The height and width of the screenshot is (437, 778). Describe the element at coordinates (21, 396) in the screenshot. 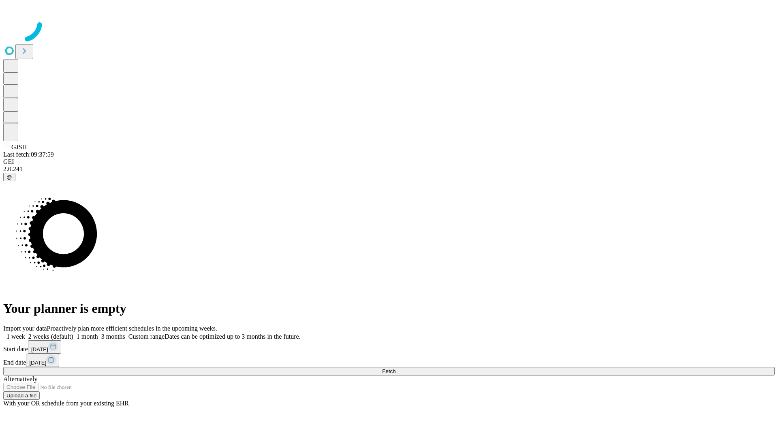

I see `button: Upload a file` at that location.